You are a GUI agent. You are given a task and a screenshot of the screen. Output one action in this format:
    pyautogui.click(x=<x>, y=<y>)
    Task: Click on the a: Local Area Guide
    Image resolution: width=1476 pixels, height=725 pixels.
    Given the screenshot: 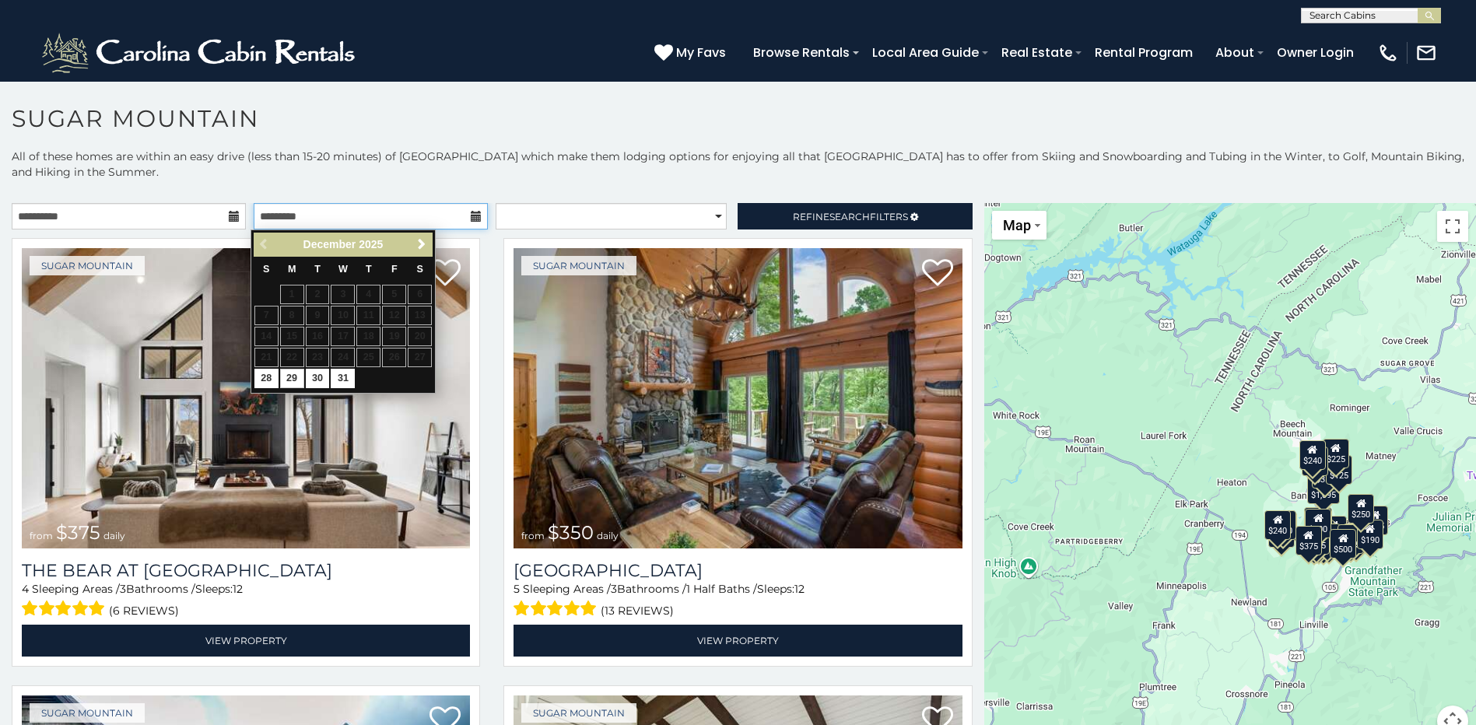 What is the action you would take?
    pyautogui.click(x=925, y=52)
    